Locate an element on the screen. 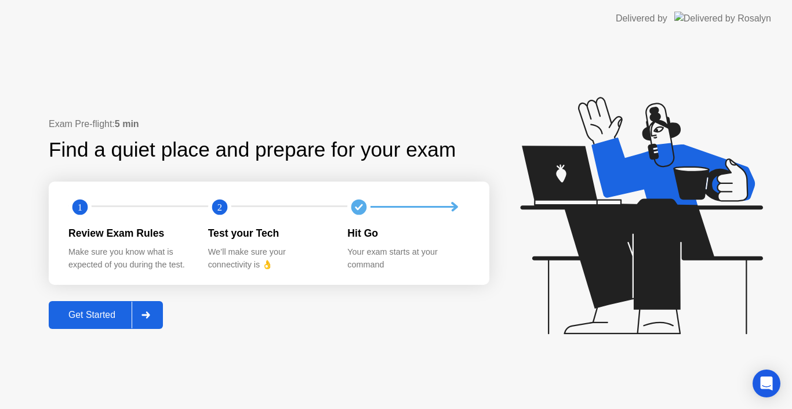 This screenshot has height=409, width=792. div: Delivered by is located at coordinates (642, 19).